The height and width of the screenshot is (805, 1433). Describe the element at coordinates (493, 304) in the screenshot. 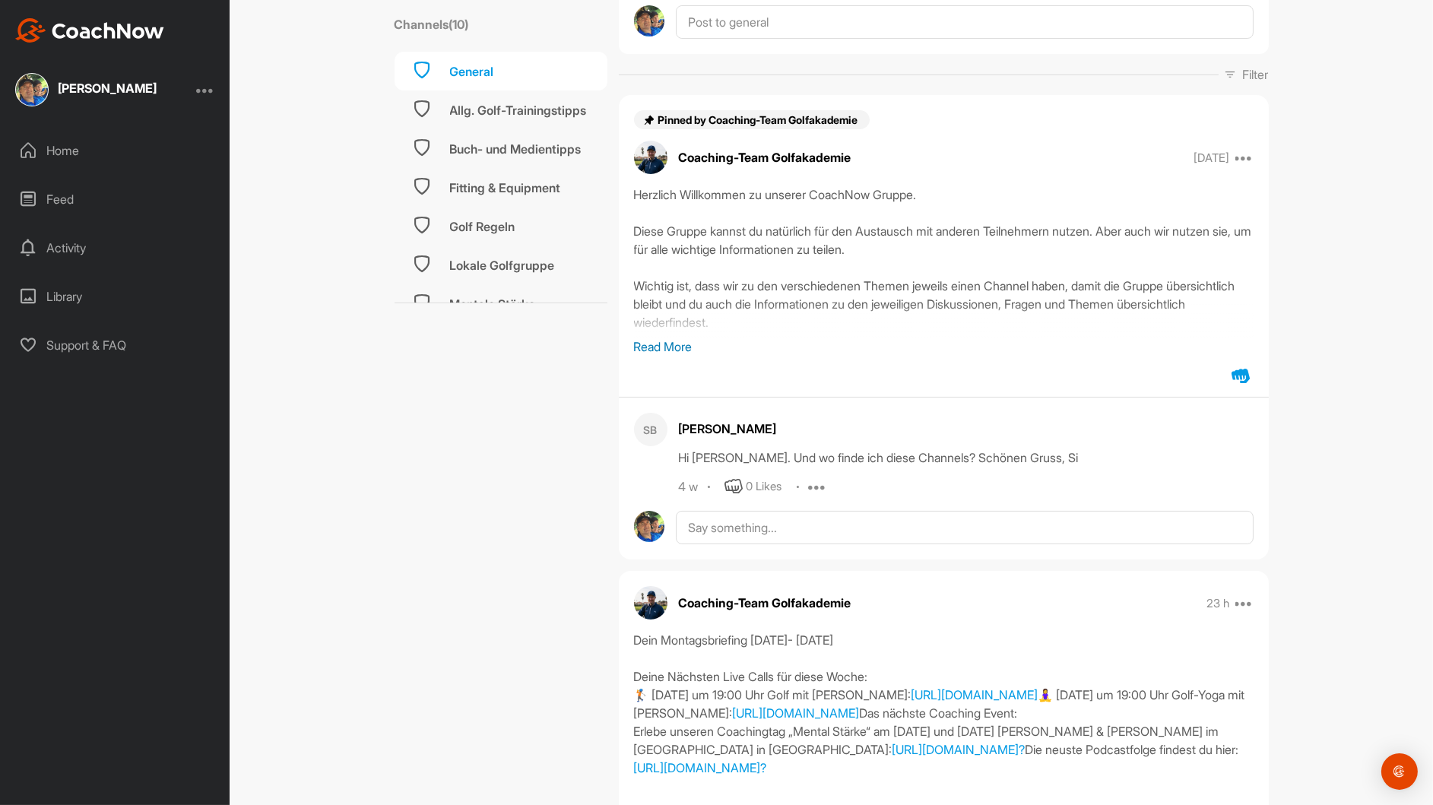

I see `div: Mentale Stärke` at that location.